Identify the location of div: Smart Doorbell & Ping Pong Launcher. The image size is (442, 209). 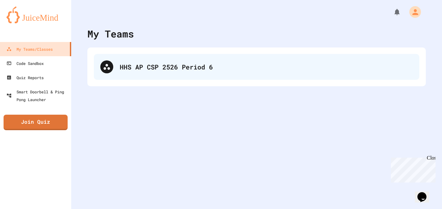
(38, 96).